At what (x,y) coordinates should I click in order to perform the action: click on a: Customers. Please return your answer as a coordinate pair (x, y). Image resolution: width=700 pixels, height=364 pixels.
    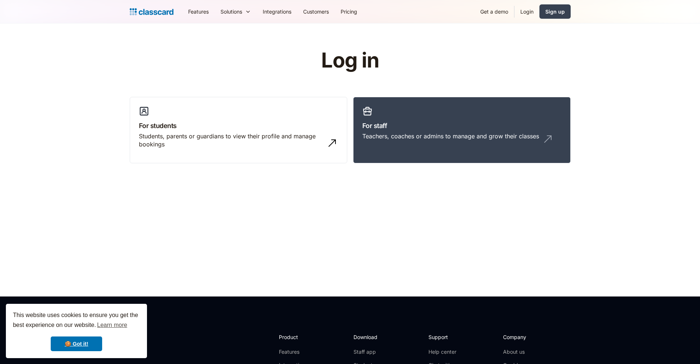
    Looking at the image, I should click on (316, 11).